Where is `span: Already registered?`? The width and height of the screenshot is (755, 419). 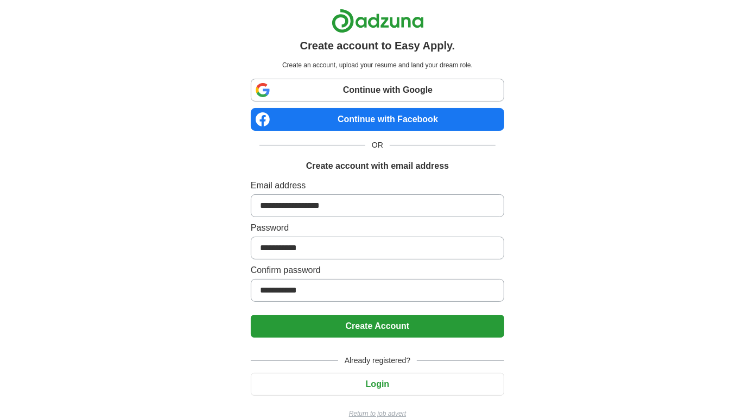 span: Already registered? is located at coordinates (377, 361).